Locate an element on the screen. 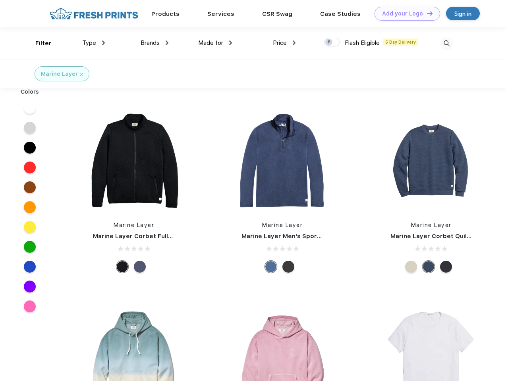  img: desktop_search.svg is located at coordinates (446, 43).